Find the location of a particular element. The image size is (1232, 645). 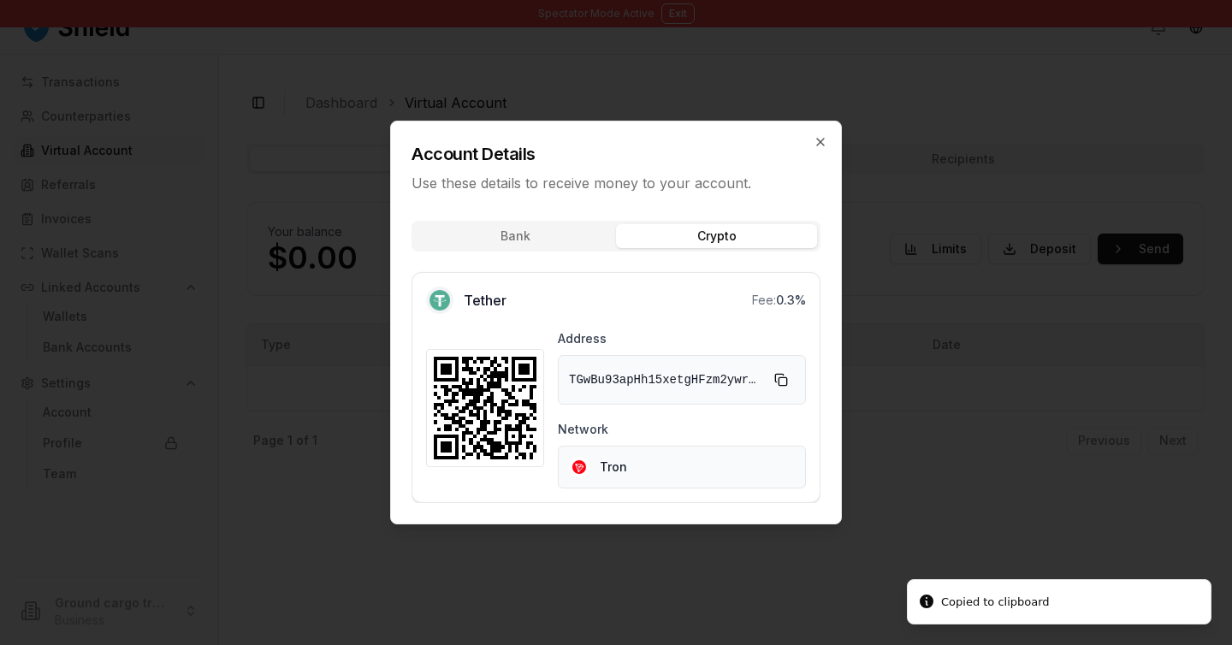

button: Copy to clipboard is located at coordinates (781, 380).